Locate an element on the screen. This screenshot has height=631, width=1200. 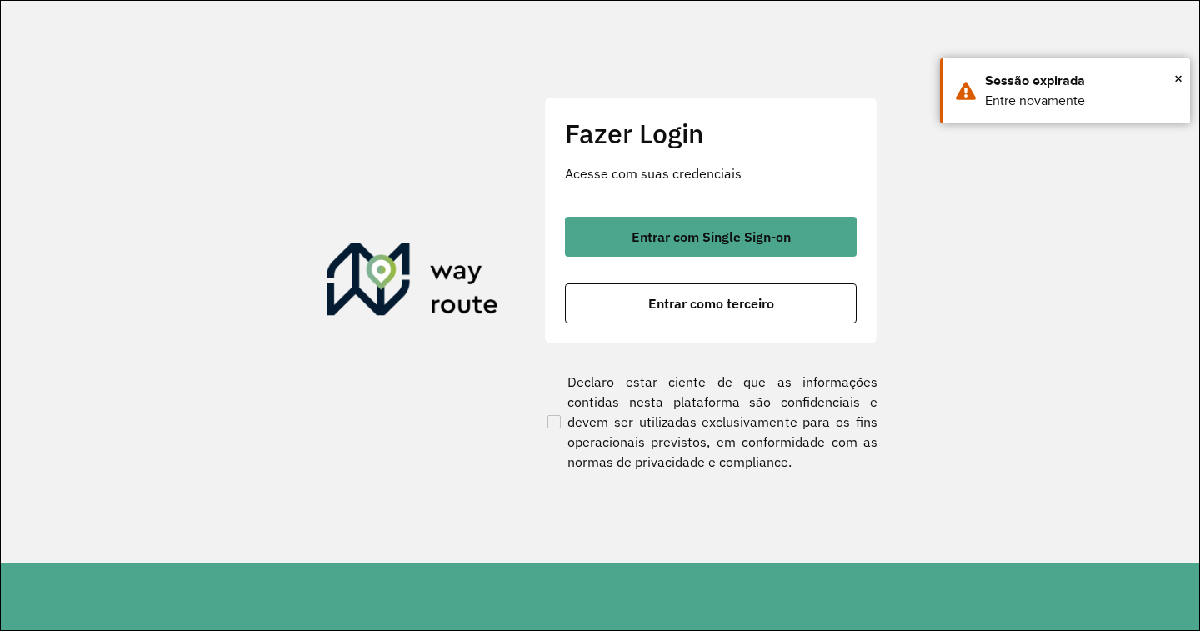
h2: Fazer Login is located at coordinates (711, 133).